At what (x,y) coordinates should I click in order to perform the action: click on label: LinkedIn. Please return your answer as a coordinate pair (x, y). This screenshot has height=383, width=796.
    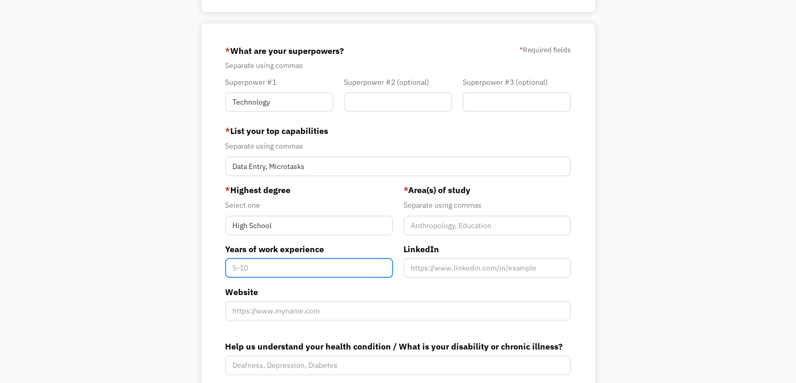
    Looking at the image, I should click on (488, 249).